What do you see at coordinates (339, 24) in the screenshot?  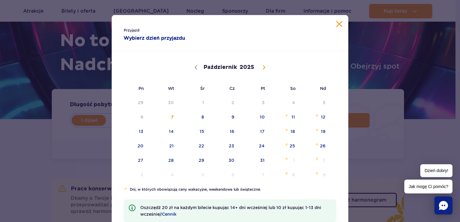 I see `button: Zamknij kalendarz` at bounding box center [339, 24].